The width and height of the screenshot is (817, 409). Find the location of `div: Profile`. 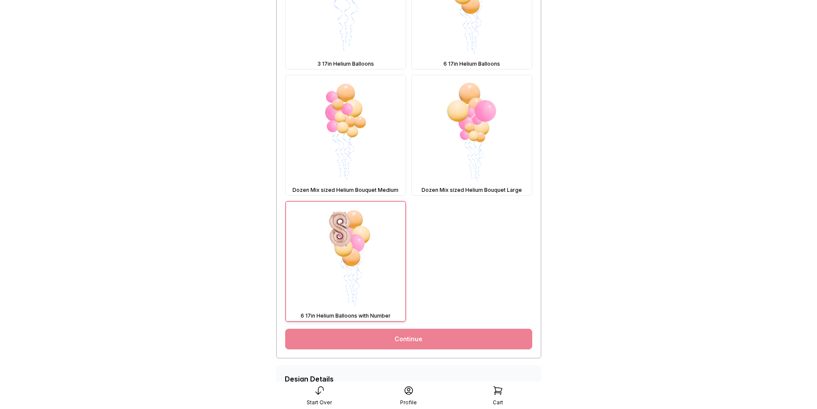

div: Profile is located at coordinates (408, 402).